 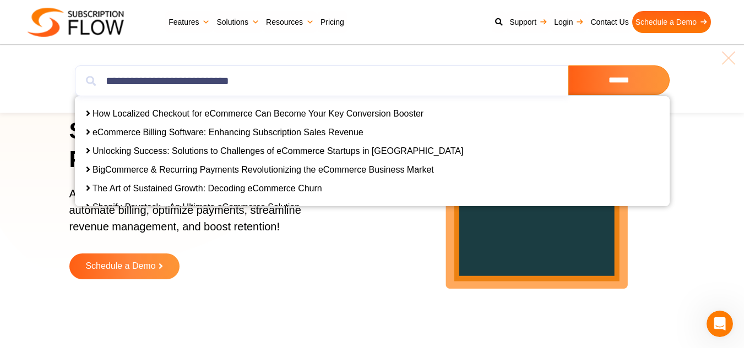 What do you see at coordinates (189, 22) in the screenshot?
I see `a: Features` at bounding box center [189, 22].